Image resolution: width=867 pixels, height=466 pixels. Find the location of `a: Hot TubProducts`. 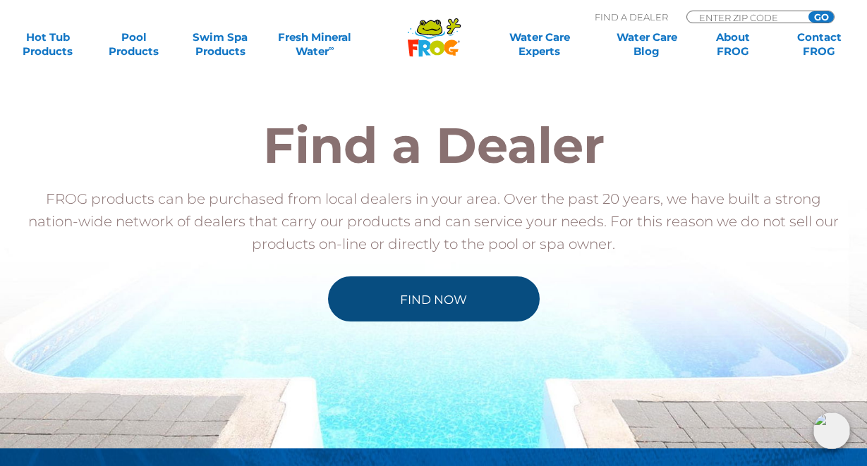

a: Hot TubProducts is located at coordinates (47, 44).